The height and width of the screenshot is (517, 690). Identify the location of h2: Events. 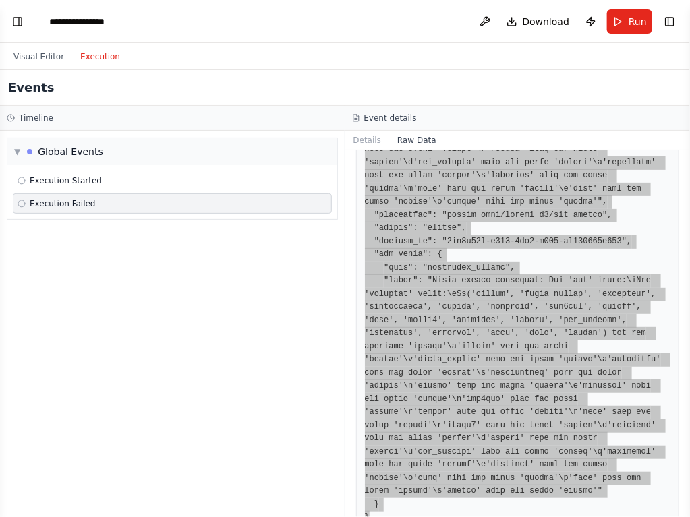
(31, 88).